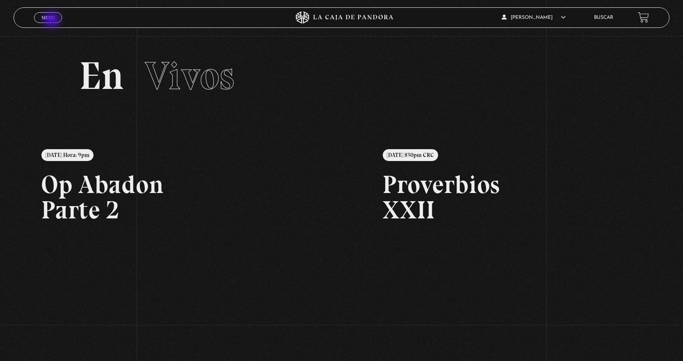 The width and height of the screenshot is (683, 361). What do you see at coordinates (643, 17) in the screenshot?
I see `a: View your shopping cart` at bounding box center [643, 17].